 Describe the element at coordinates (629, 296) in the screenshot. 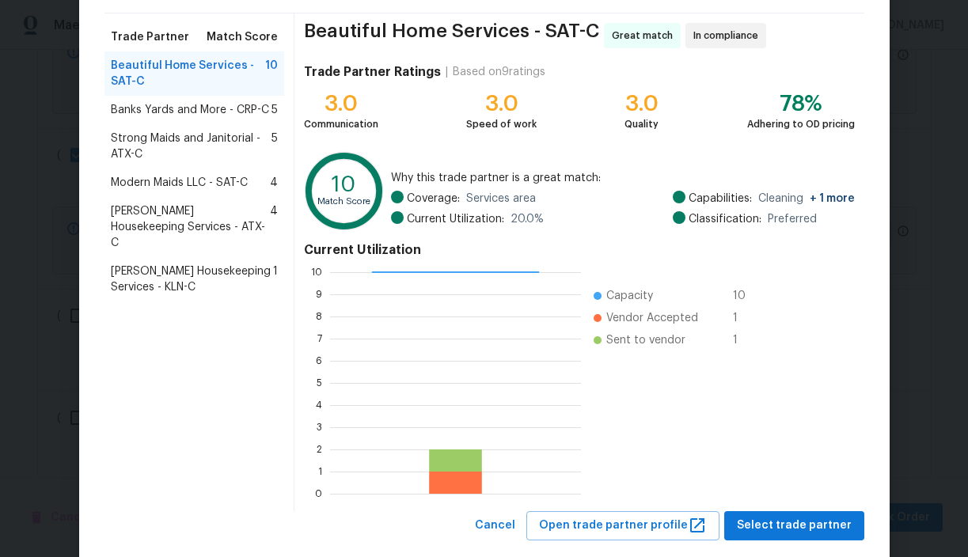

I see `span: Capacity` at that location.